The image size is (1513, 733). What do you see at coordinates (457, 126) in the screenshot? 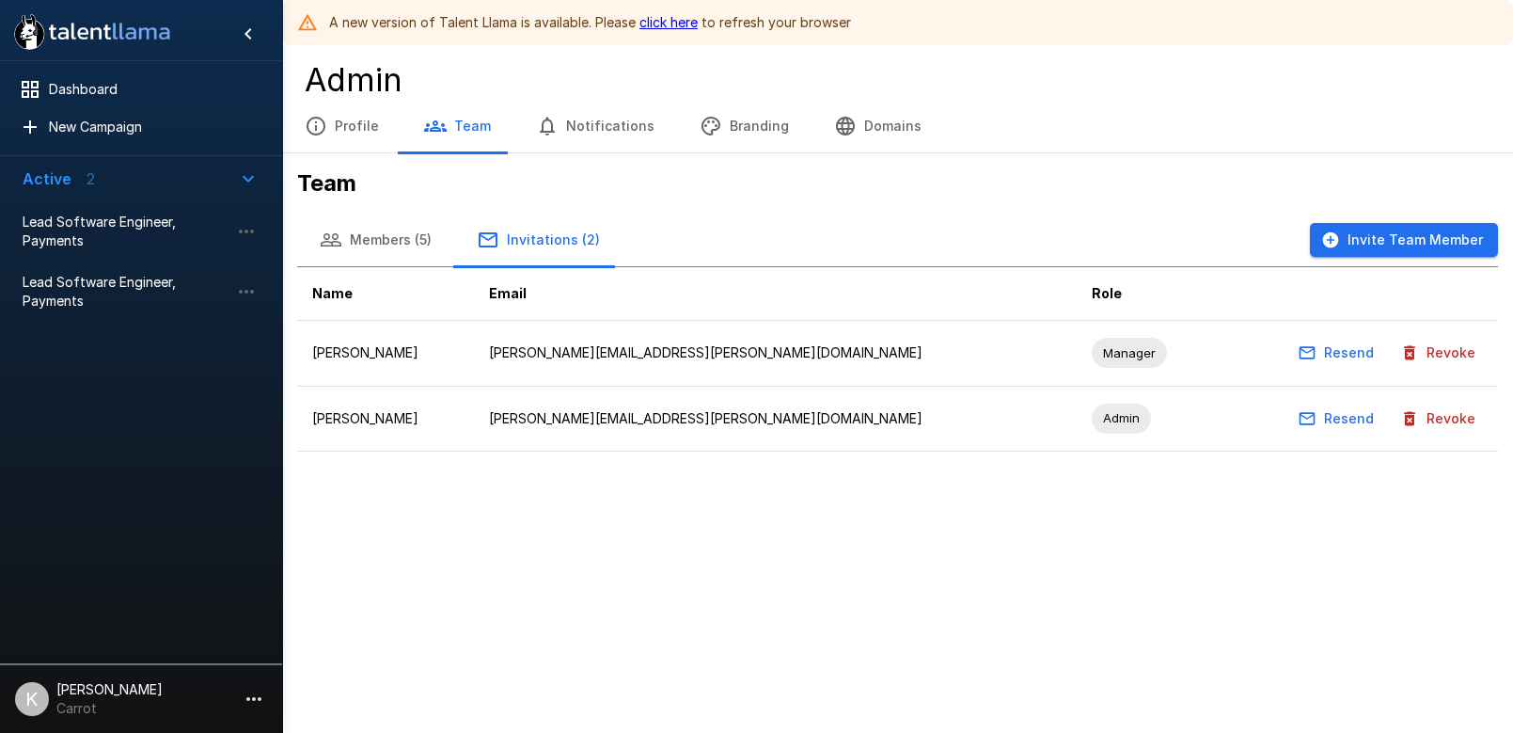
I see `button: Team` at bounding box center [457, 126].